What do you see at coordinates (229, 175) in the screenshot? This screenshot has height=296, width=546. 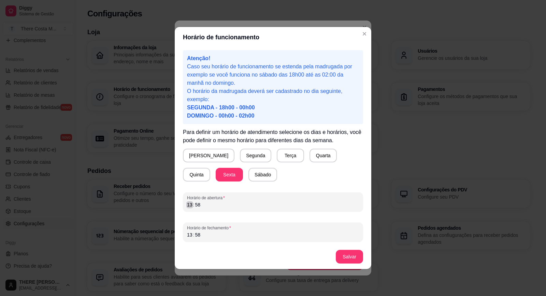 I see `button: Sexta` at bounding box center [229, 175].